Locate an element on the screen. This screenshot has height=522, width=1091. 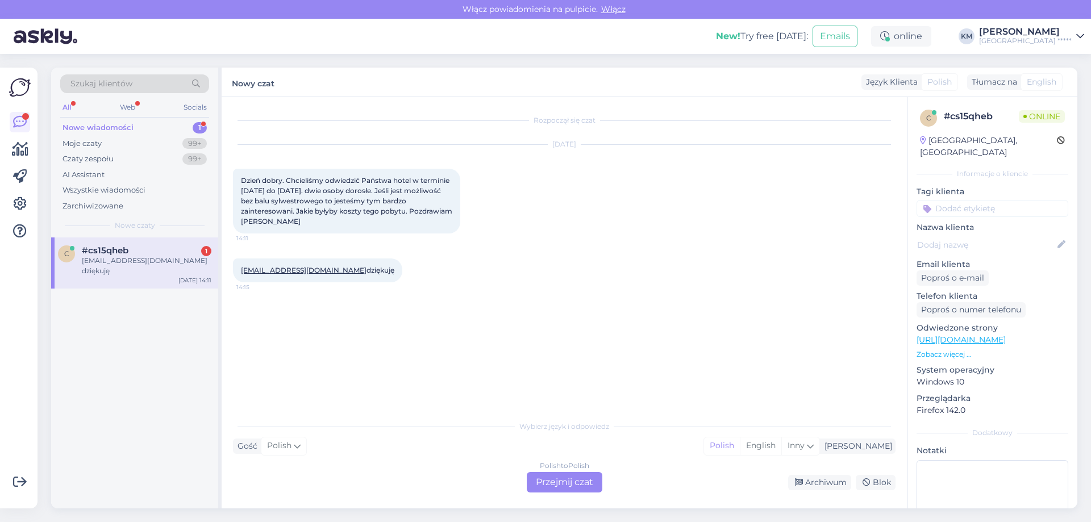
div: Poproś o numer telefonu is located at coordinates (971, 310).